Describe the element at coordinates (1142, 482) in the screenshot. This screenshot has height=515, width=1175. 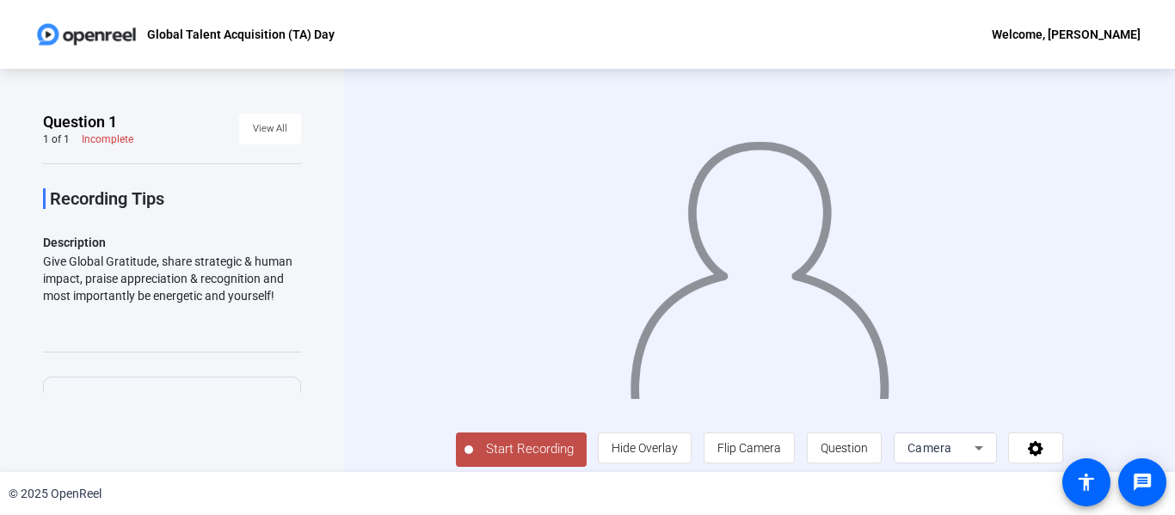
I see `mat-icon: message` at that location.